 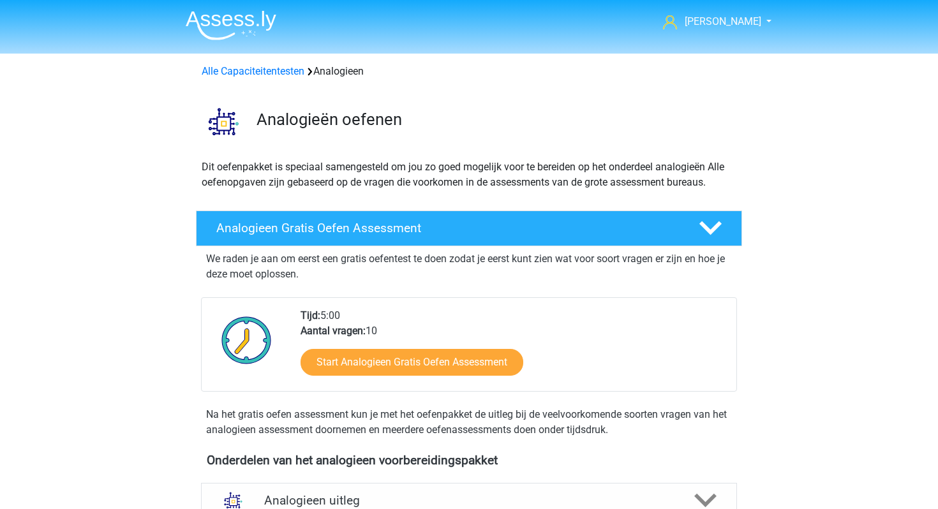 What do you see at coordinates (333, 331) in the screenshot?
I see `b: Aantal vragen:` at bounding box center [333, 331].